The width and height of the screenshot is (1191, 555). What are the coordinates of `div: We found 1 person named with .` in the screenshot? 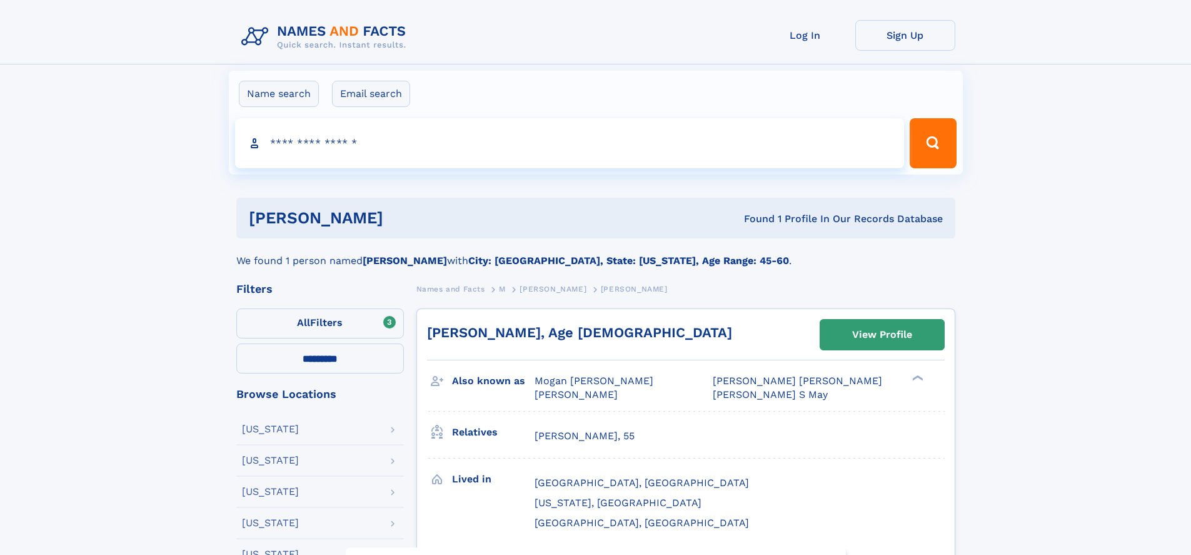 It's located at (596, 253).